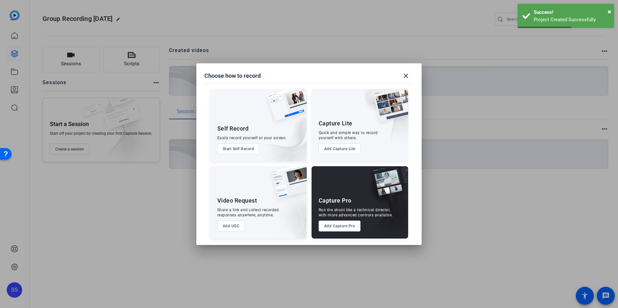  Describe the element at coordinates (339, 149) in the screenshot. I see `button: Add Capture Lite` at that location.